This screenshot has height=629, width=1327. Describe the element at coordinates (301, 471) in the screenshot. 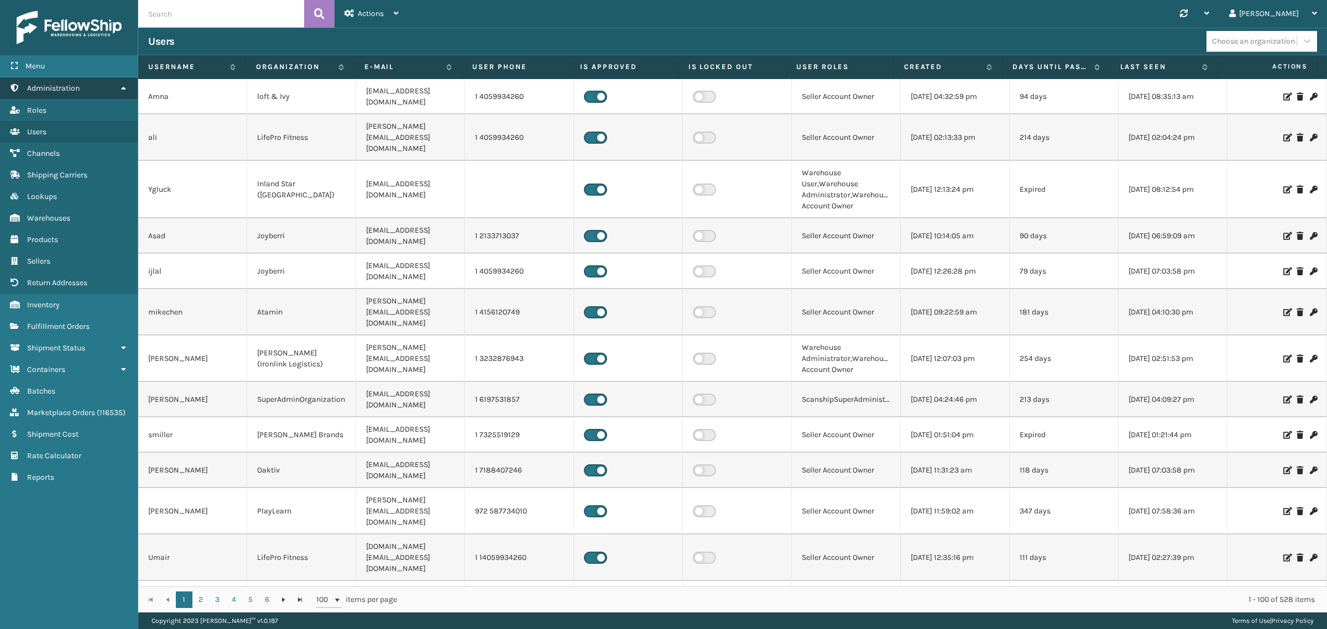

I see `td: Oaktiv` at that location.